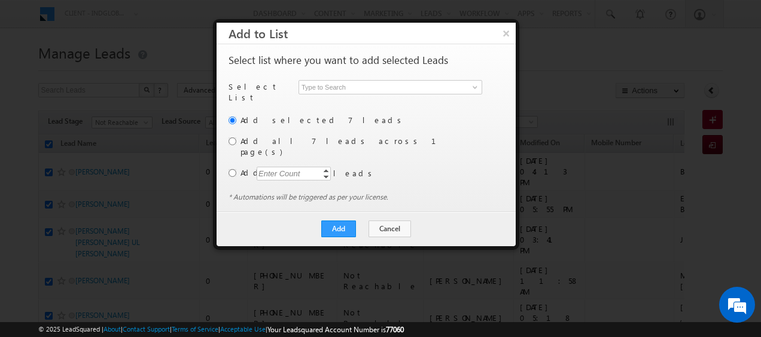 This screenshot has width=761, height=337. Describe the element at coordinates (338, 60) in the screenshot. I see `p: Select list where you want to add selected Leads` at that location.